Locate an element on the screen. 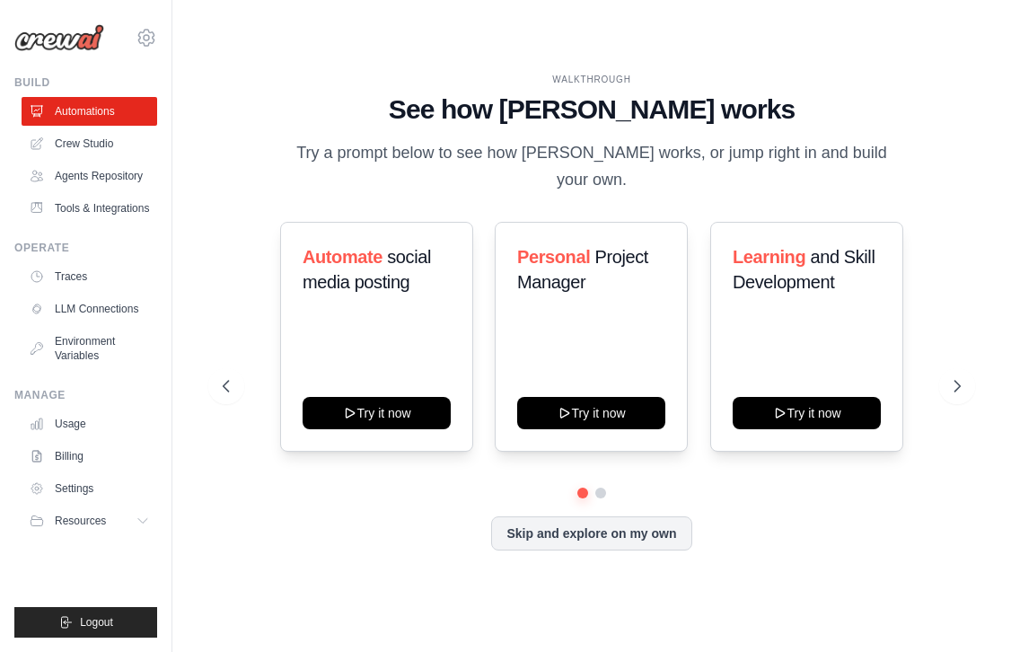 The image size is (1011, 652). a: Agents Repository is located at coordinates (89, 176).